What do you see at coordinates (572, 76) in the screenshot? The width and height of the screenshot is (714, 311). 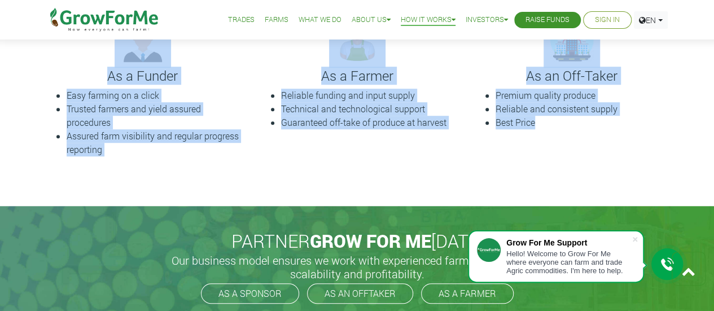 I see `h4: As an Off-Taker` at bounding box center [572, 76].